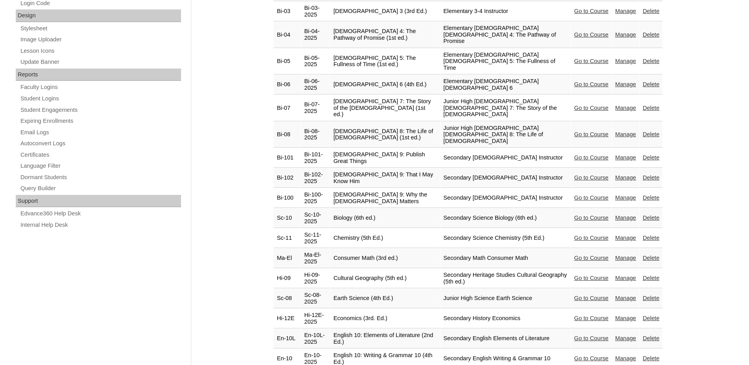  Describe the element at coordinates (287, 298) in the screenshot. I see `td: Sc-08` at that location.